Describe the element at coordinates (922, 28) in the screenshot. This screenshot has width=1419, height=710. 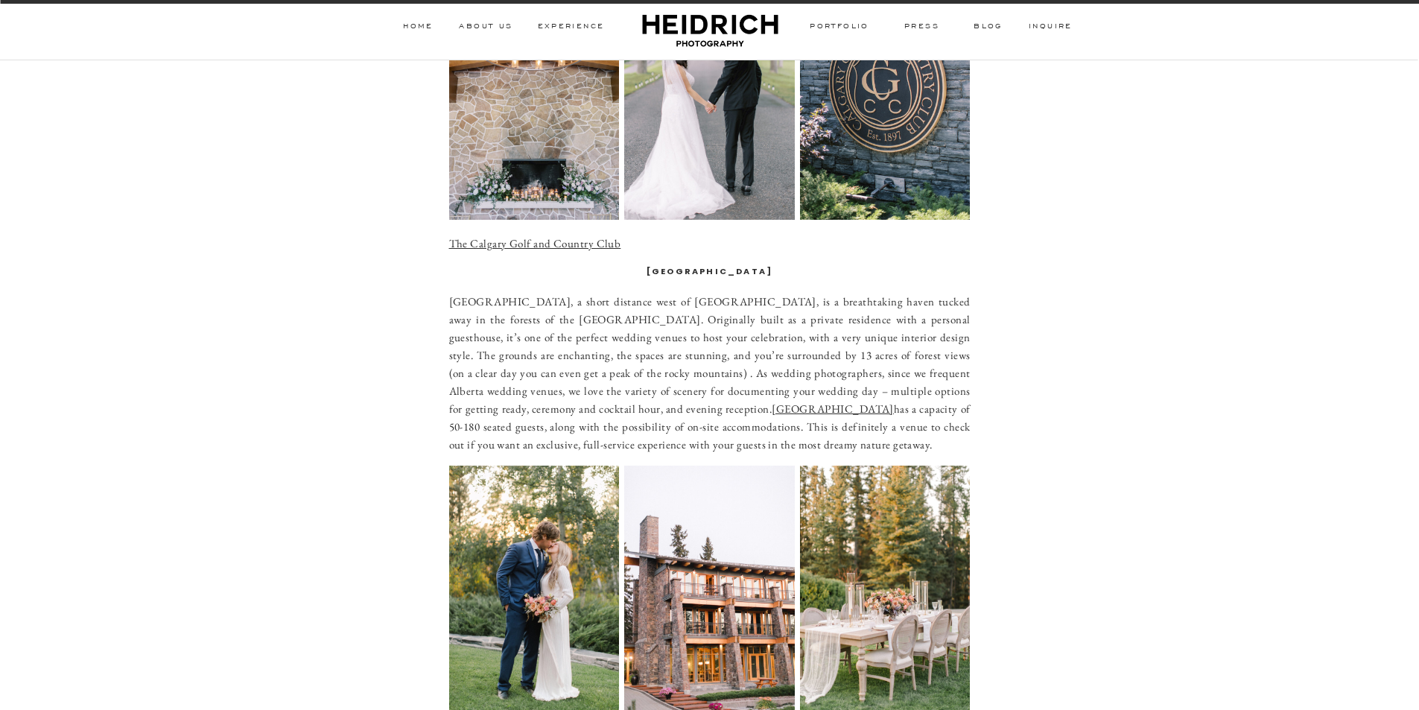
I see `h3: PRESS` at that location.